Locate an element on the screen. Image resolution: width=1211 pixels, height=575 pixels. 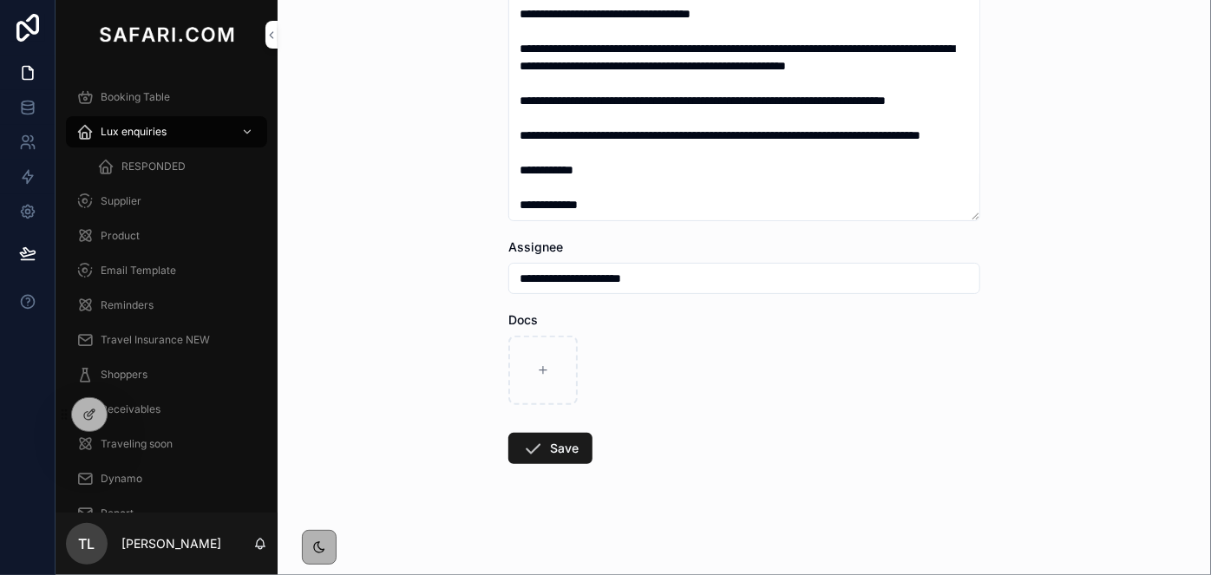
span: Email Template is located at coordinates (138, 271).